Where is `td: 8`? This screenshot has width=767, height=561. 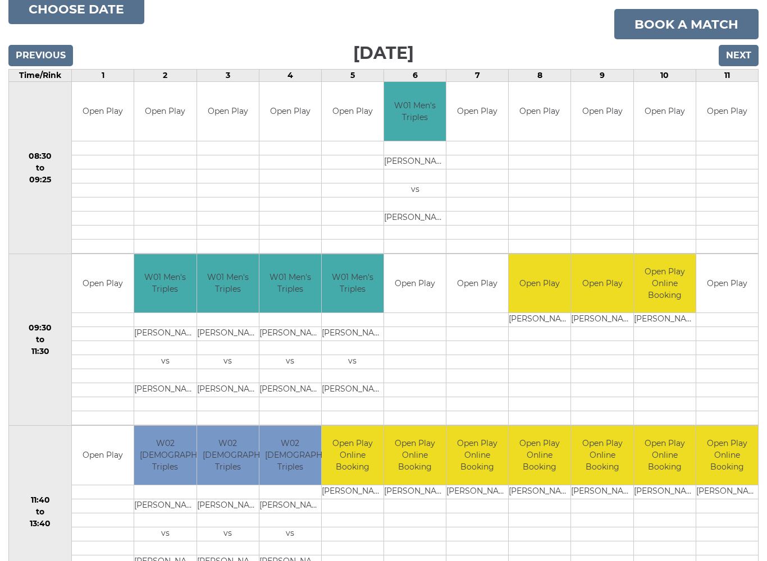
td: 8 is located at coordinates (539, 76).